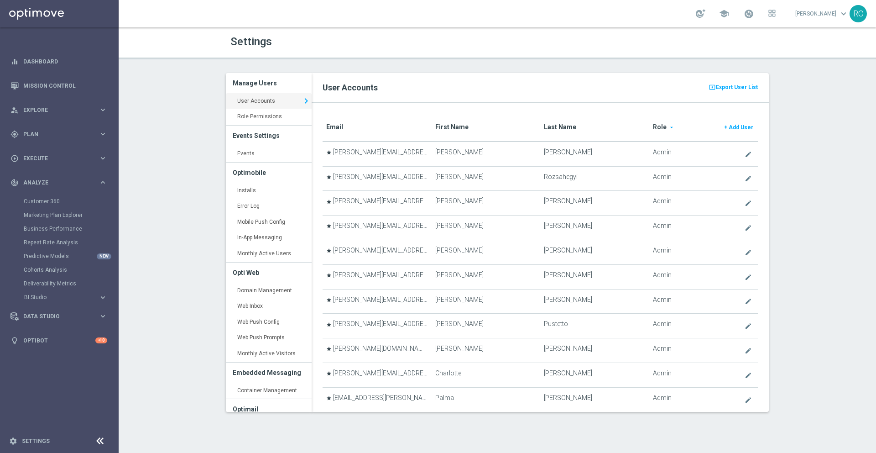  What do you see at coordinates (59, 270) in the screenshot?
I see `a: Cohorts Analysis` at bounding box center [59, 270].